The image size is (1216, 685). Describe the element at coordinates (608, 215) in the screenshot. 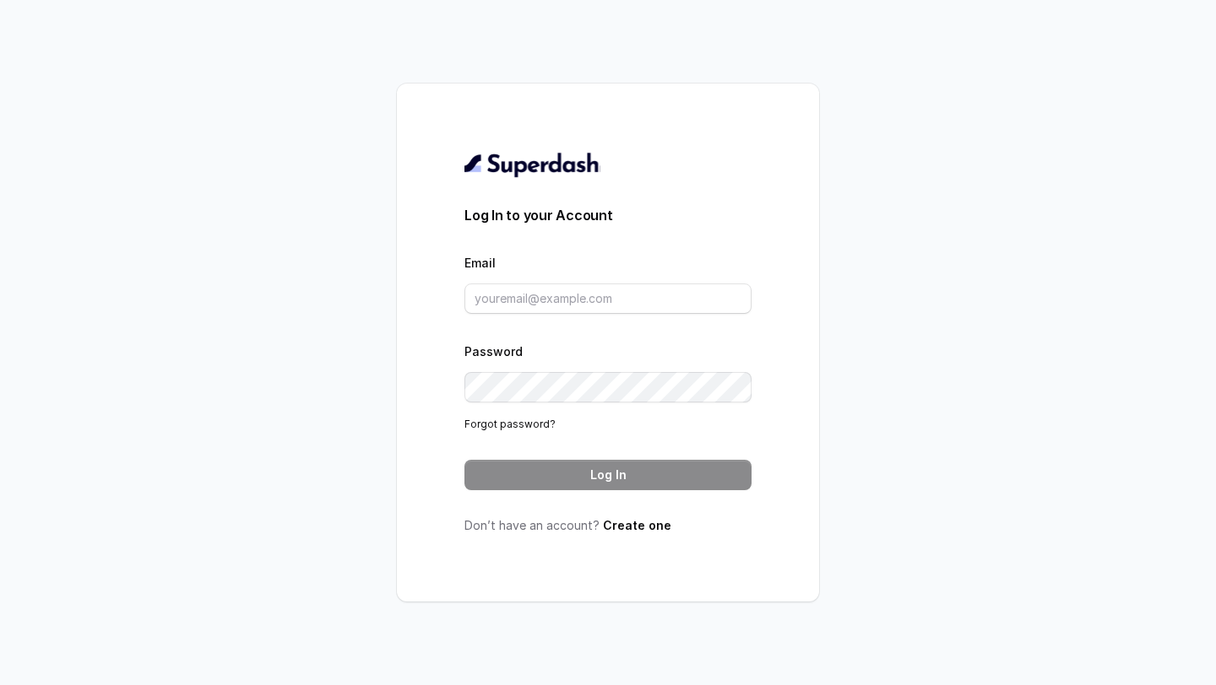

I see `h3: Log In to your Account` at that location.